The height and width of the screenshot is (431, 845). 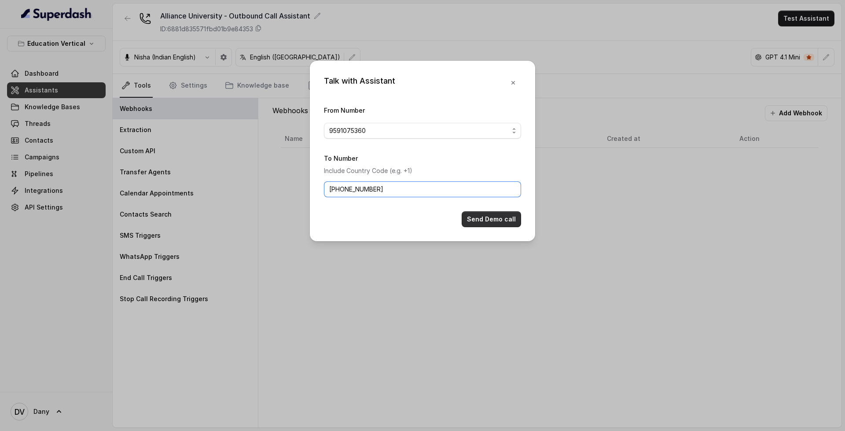 What do you see at coordinates (419, 131) in the screenshot?
I see `span: 9591075360` at bounding box center [419, 131].